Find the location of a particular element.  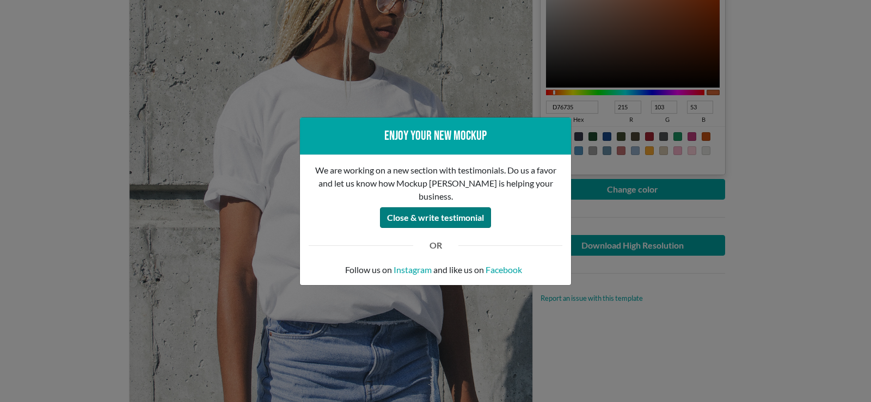

a: Facebook is located at coordinates (504, 270).